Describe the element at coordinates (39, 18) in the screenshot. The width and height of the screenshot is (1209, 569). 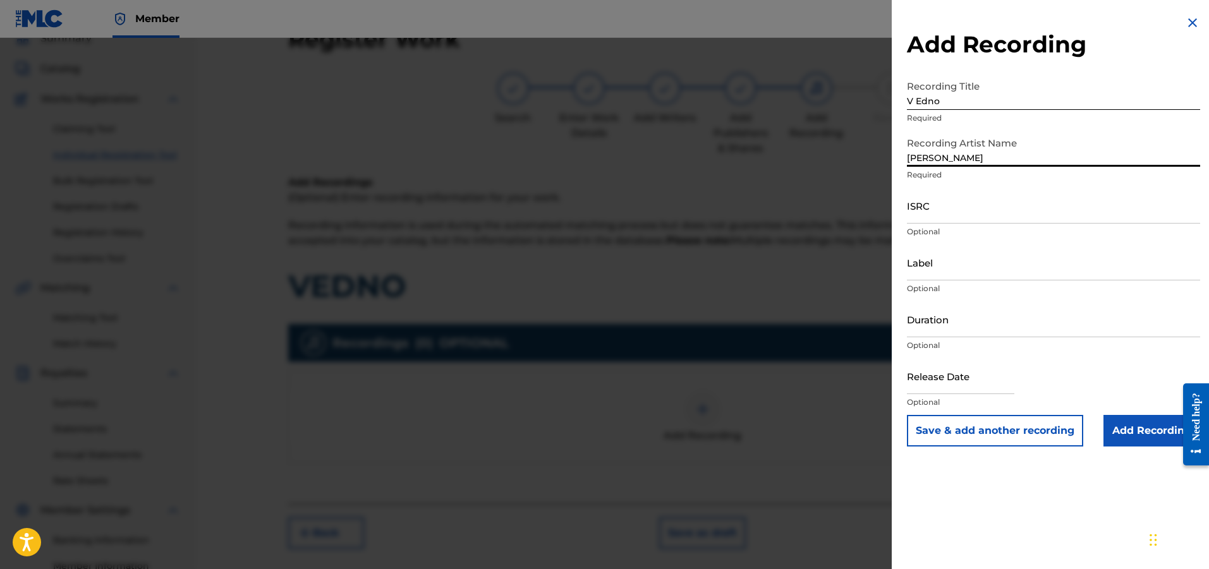
I see `img: MLC Logo` at that location.